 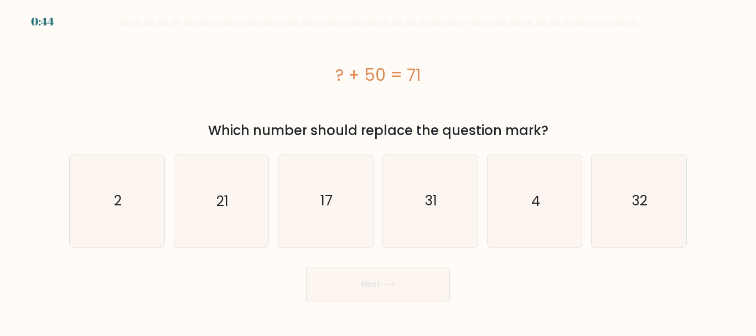 What do you see at coordinates (222, 200) in the screenshot?
I see `text: 21` at bounding box center [222, 200].